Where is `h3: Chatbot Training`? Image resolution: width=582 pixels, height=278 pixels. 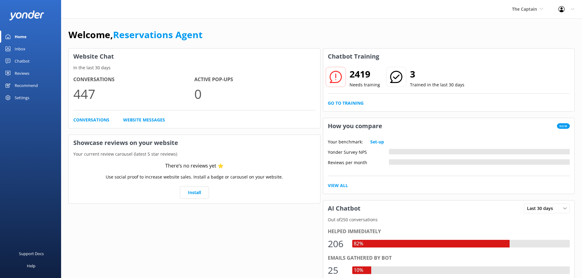
h3: Chatbot Training is located at coordinates (353, 56).